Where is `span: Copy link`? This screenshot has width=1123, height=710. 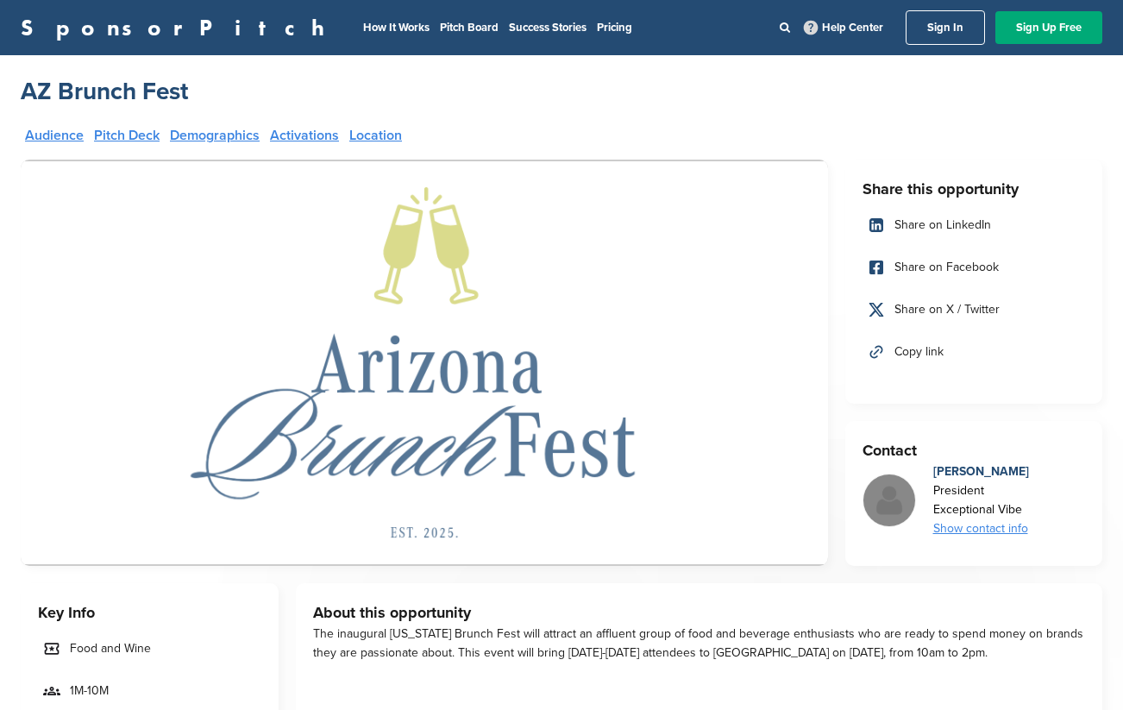 span: Copy link is located at coordinates (919, 352).